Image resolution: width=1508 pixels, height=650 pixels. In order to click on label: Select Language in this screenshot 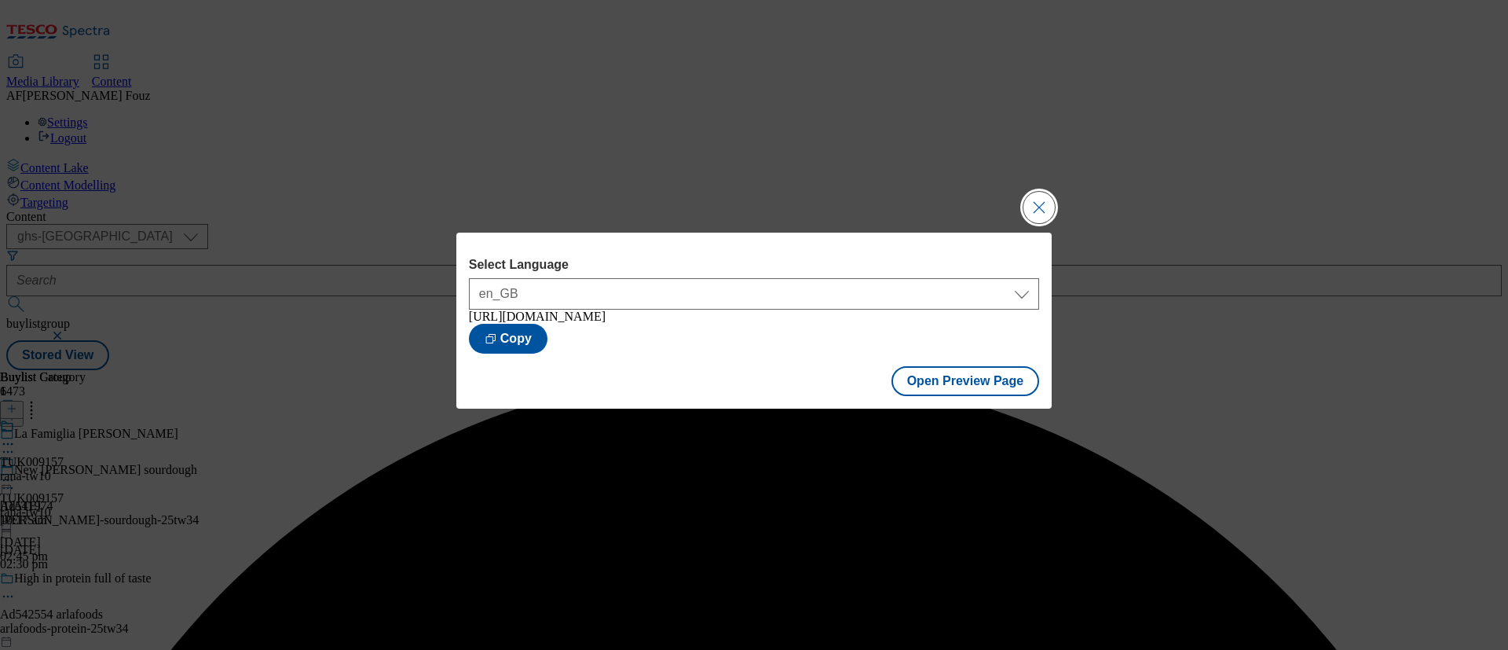, I will do `click(754, 265)`.